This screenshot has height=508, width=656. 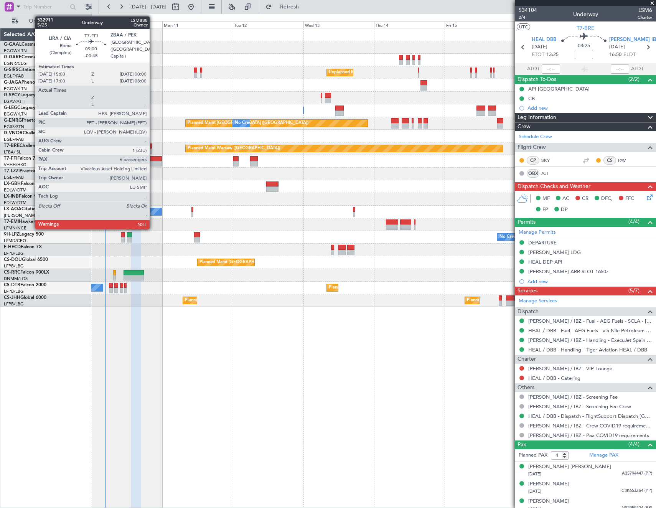 I want to click on span: ELDT, so click(x=630, y=55).